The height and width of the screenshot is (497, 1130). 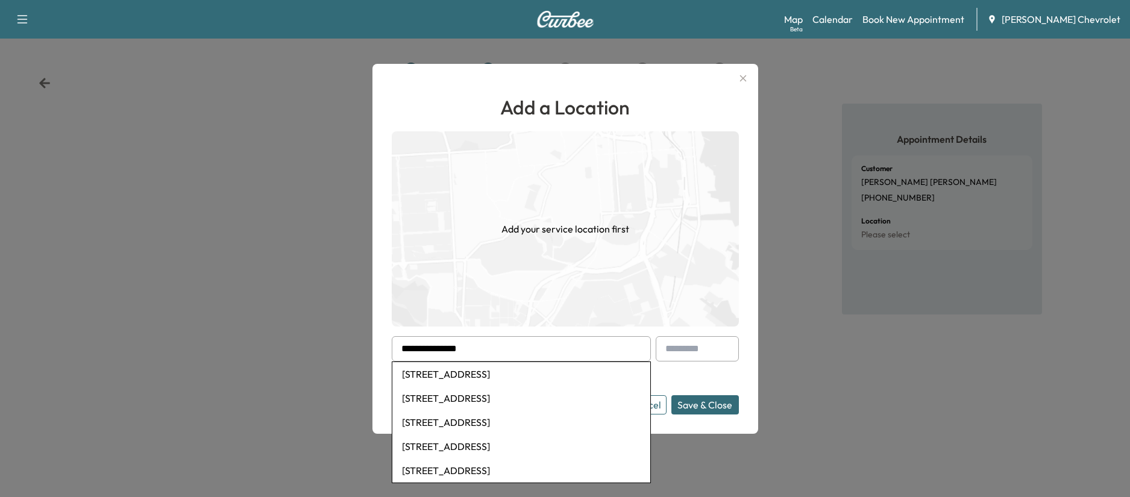 I want to click on img: Curbee Logo, so click(x=565, y=19).